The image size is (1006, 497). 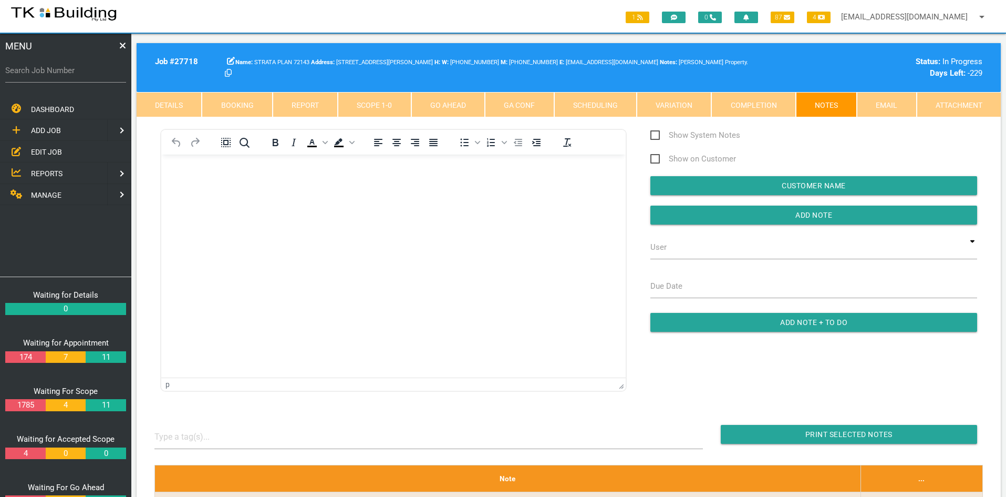 What do you see at coordinates (66, 295) in the screenshot?
I see `a: Waiting for Details` at bounding box center [66, 295].